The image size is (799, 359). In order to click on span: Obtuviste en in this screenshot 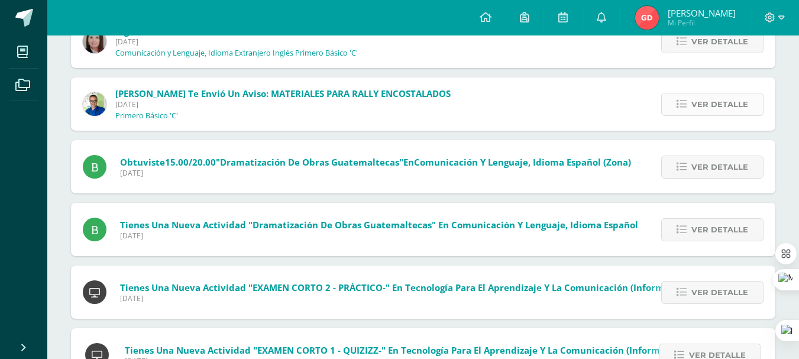, I will do `click(375, 162)`.